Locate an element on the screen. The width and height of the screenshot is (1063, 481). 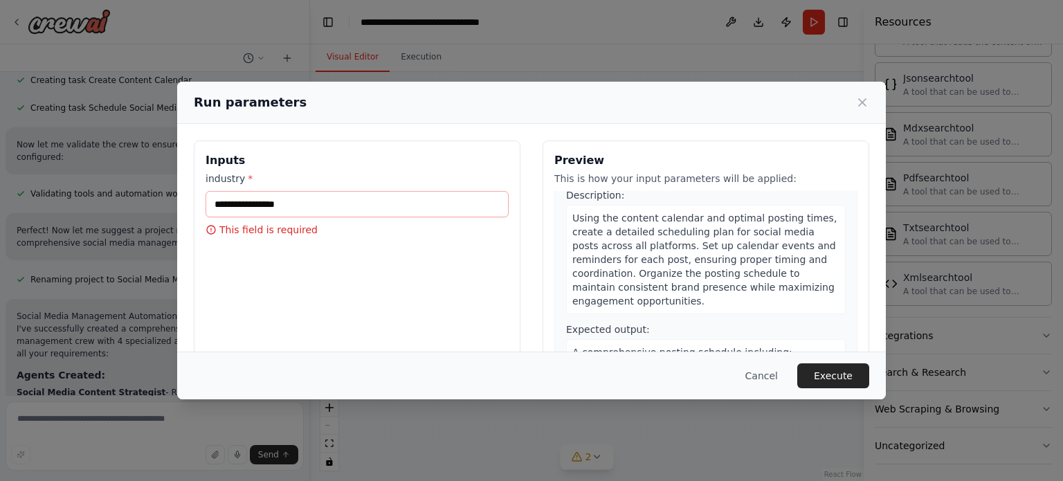
button: Cancel is located at coordinates (761, 376).